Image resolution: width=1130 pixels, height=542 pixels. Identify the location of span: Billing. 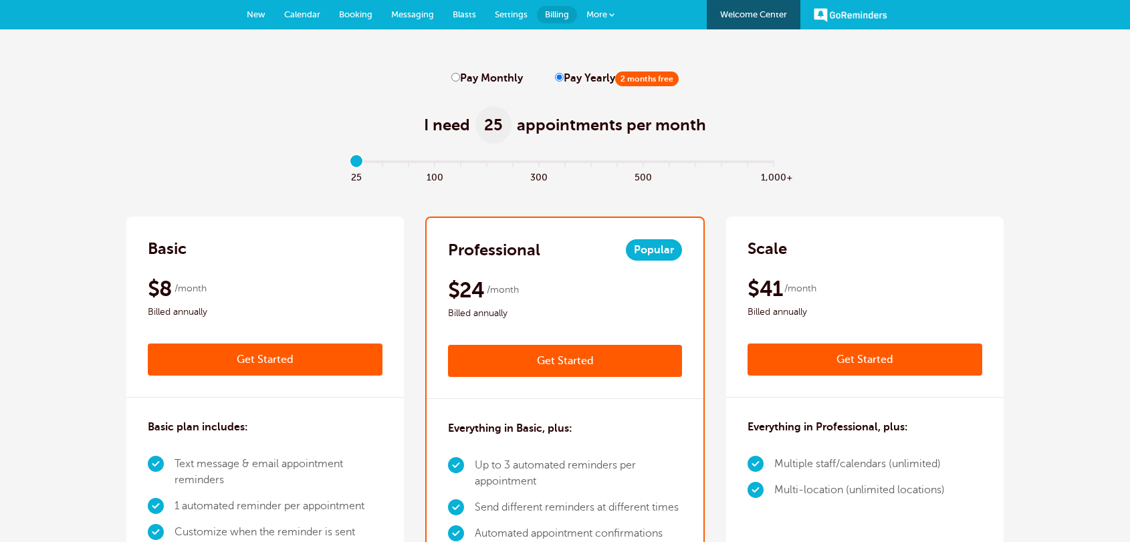
(557, 14).